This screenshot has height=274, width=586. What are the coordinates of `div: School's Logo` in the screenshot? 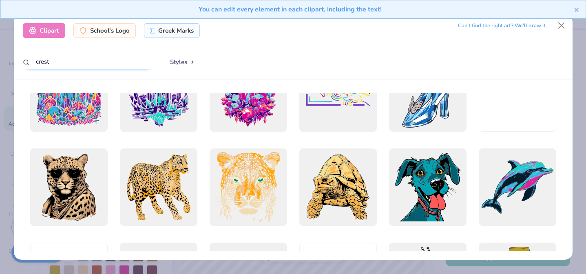 It's located at (104, 31).